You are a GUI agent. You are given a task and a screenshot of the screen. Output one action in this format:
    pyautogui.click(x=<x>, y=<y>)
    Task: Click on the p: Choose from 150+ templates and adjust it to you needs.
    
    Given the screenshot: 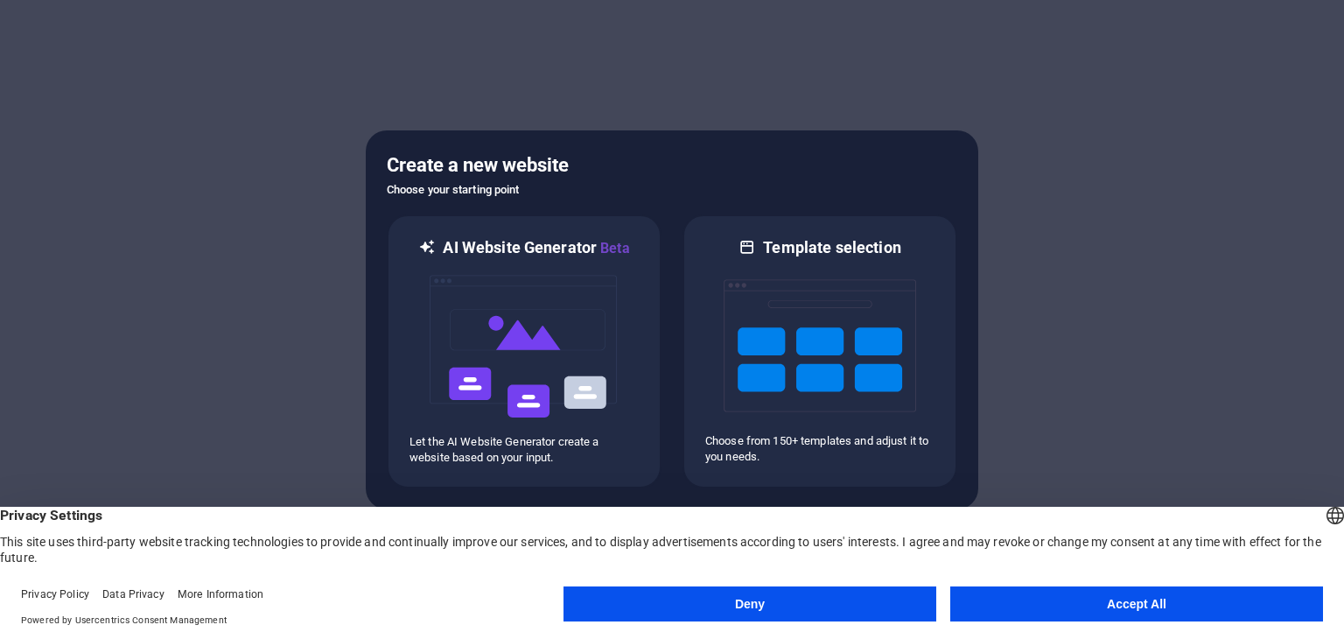 What is the action you would take?
    pyautogui.click(x=820, y=449)
    